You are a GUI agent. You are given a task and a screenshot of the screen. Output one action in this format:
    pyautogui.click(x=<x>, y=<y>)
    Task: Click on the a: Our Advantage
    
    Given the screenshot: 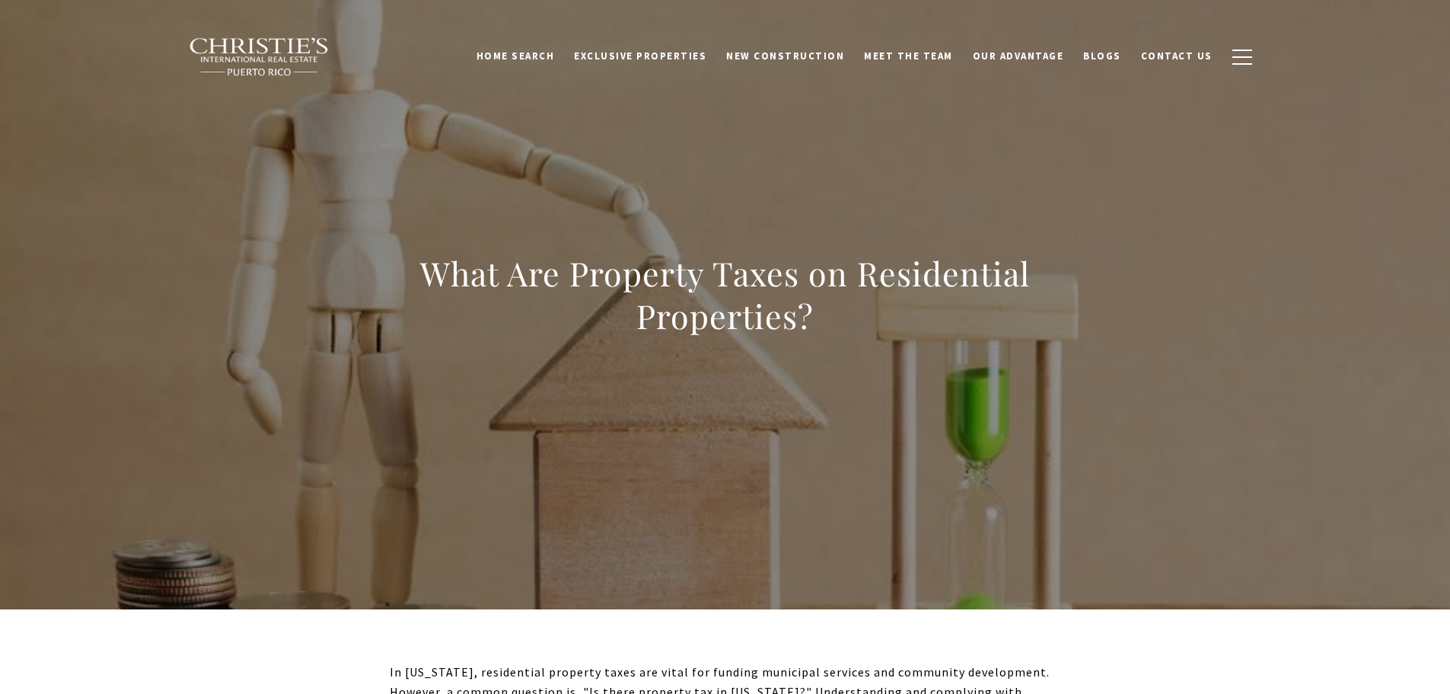 What is the action you would take?
    pyautogui.click(x=1019, y=56)
    